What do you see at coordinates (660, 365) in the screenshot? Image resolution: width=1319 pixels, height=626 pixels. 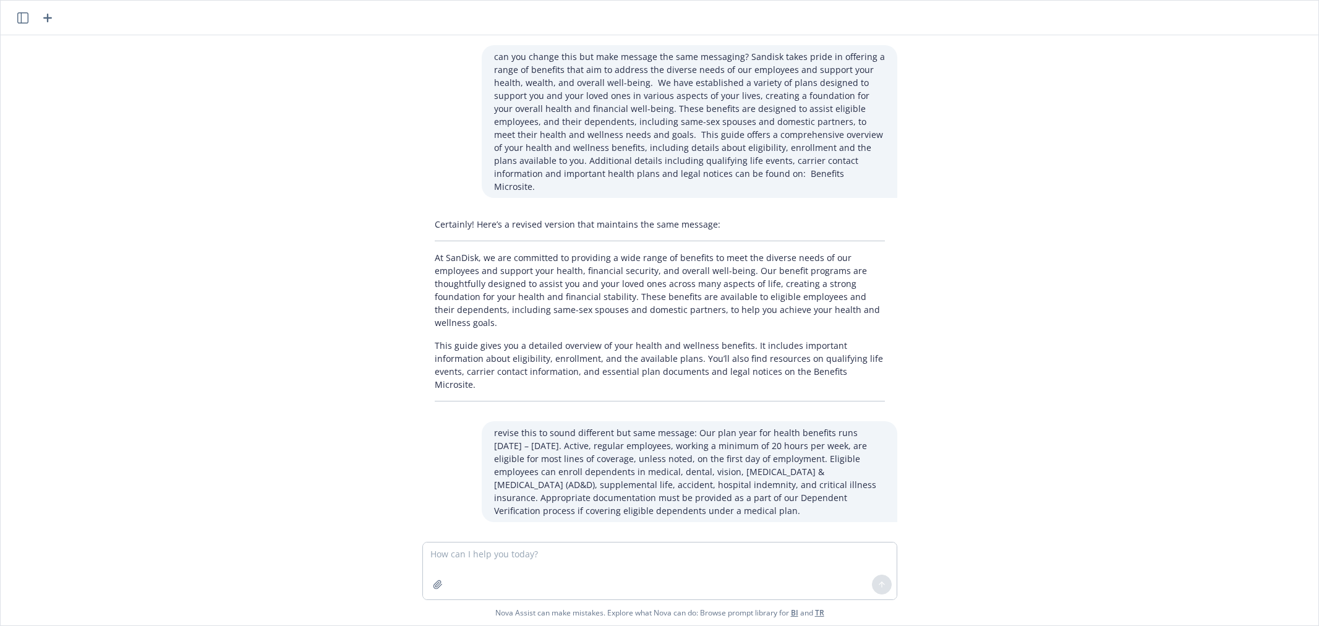 I see `p: This guide gives you a detailed overview of your health and wellness benefits. It includes import...` at bounding box center [660, 365].